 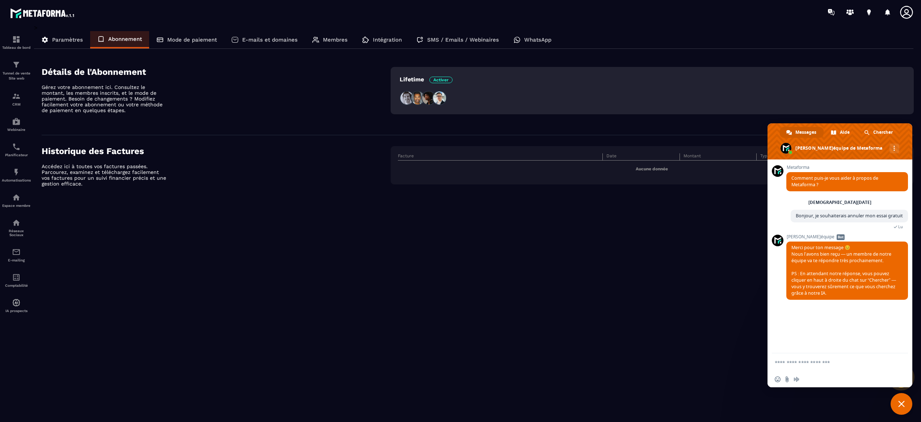 I want to click on p: Tunnel de vente Site web, so click(x=16, y=76).